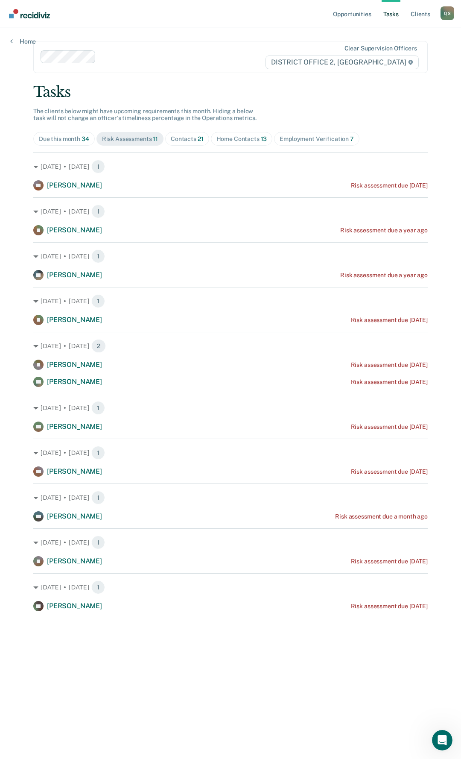 Image resolution: width=461 pixels, height=759 pixels. I want to click on button: Gif picker, so click(30, 283).